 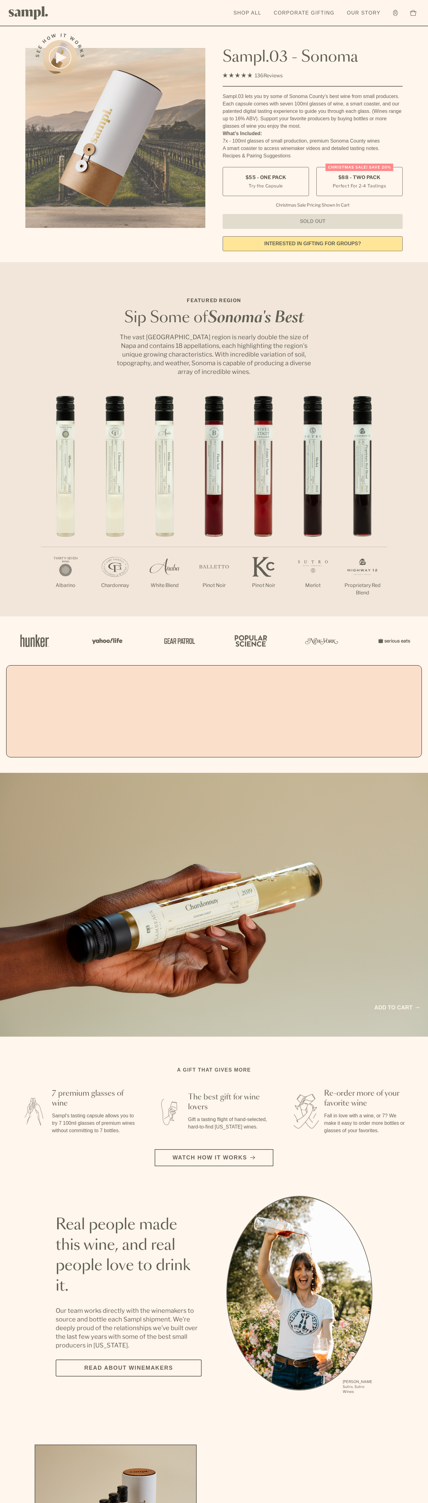 What do you see at coordinates (259, 75) in the screenshot?
I see `span: 136` at bounding box center [259, 75].